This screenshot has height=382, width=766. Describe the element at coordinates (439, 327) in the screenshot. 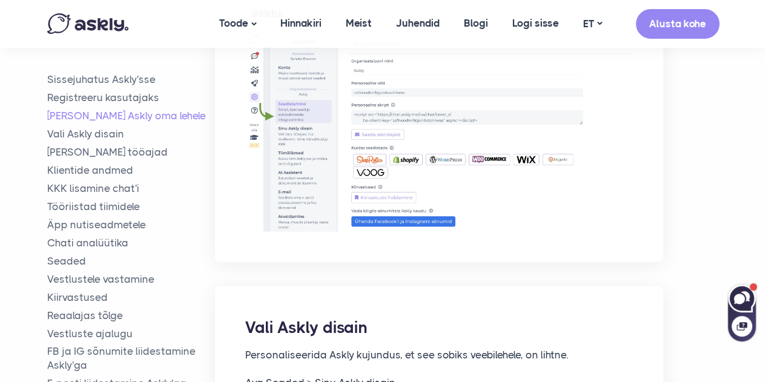

I see `h2: Vali Askly disain` at that location.